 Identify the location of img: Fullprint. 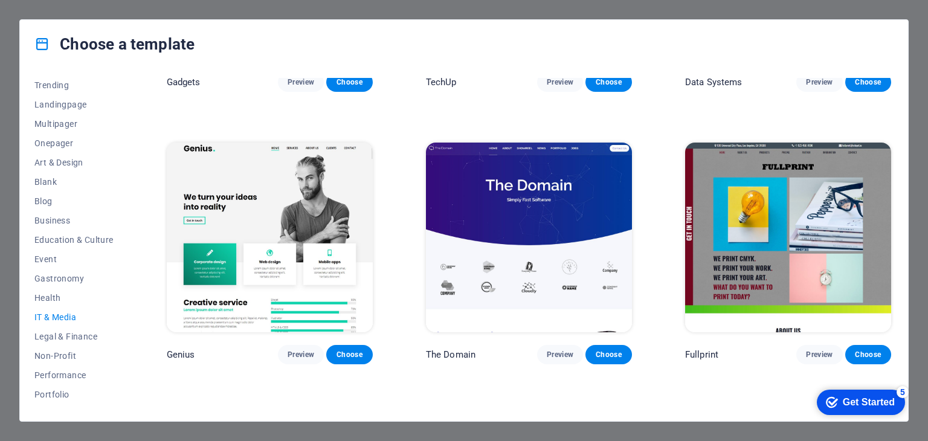
(788, 237).